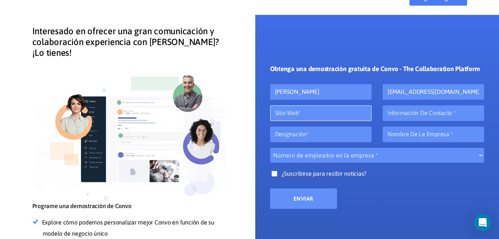 This screenshot has height=239, width=499. Describe the element at coordinates (304, 198) in the screenshot. I see `input: Enviar` at that location.